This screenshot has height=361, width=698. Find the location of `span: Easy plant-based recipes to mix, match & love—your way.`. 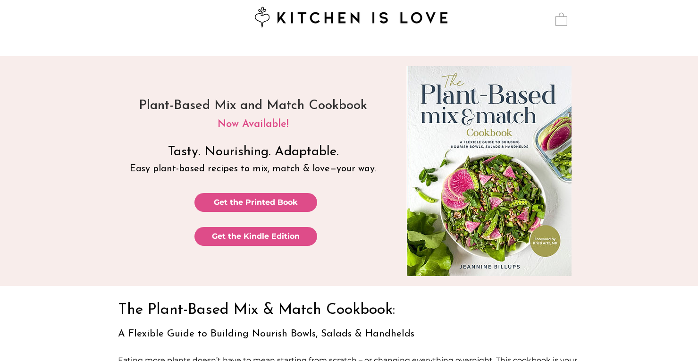

span: Easy plant-based recipes to mix, match & love—your way. is located at coordinates (253, 169).